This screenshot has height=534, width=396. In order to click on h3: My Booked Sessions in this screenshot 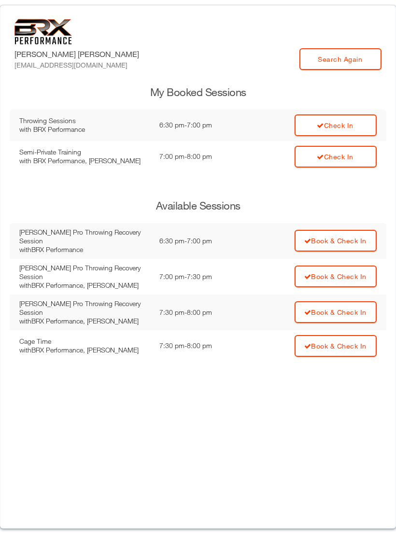, I will do `click(198, 92)`.